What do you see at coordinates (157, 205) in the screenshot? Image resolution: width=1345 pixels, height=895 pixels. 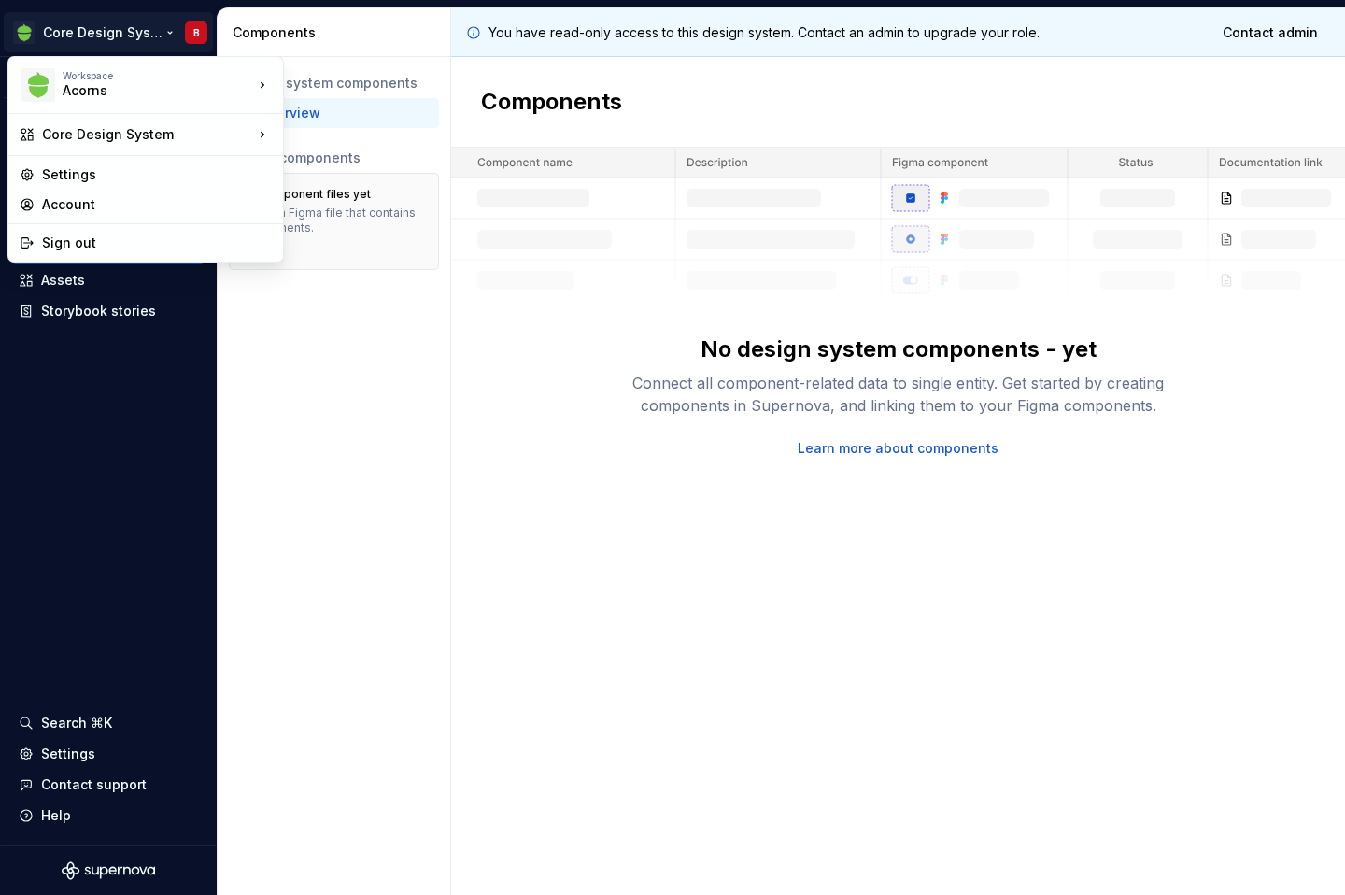 I see `div: Account` at bounding box center [157, 205].